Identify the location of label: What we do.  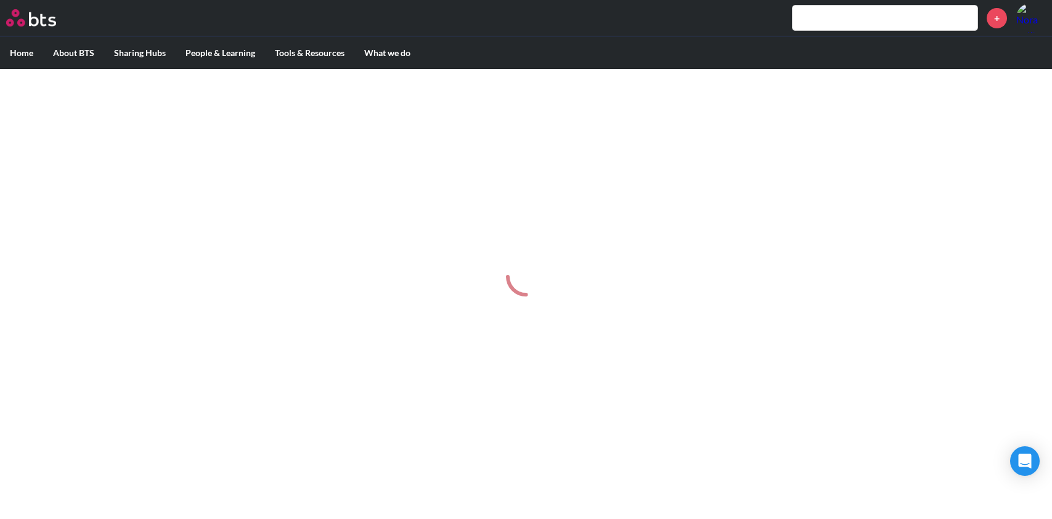
(387, 53).